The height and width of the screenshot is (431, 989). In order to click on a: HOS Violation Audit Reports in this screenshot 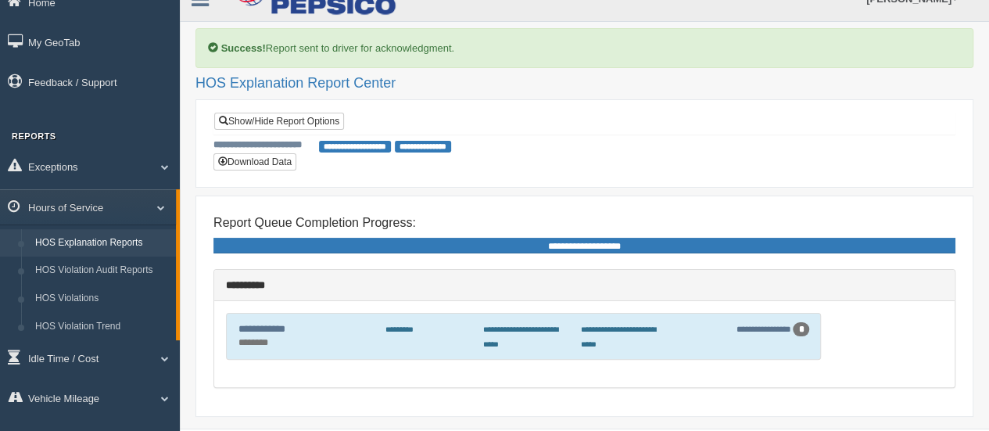, I will do `click(102, 270)`.